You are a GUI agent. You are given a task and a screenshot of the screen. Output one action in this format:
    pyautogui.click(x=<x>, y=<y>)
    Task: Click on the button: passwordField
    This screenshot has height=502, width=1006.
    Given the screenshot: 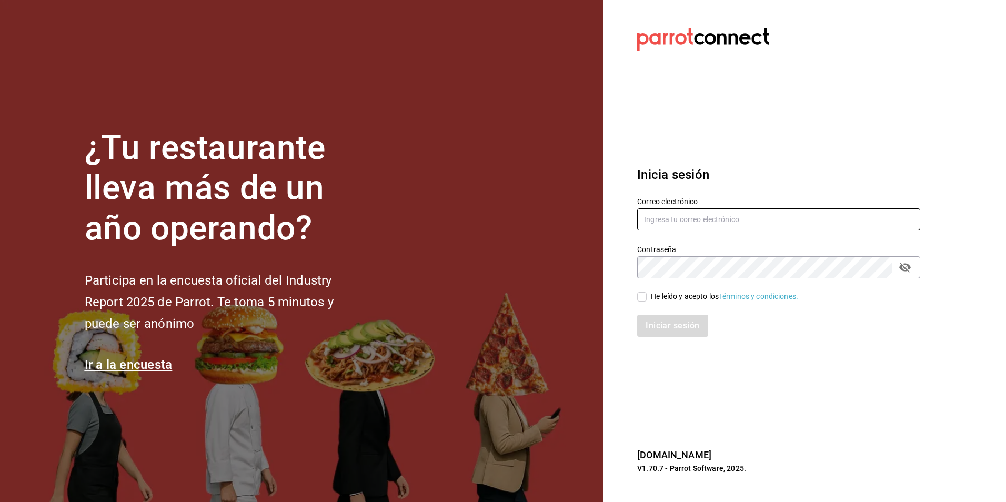 What is the action you would take?
    pyautogui.click(x=905, y=267)
    